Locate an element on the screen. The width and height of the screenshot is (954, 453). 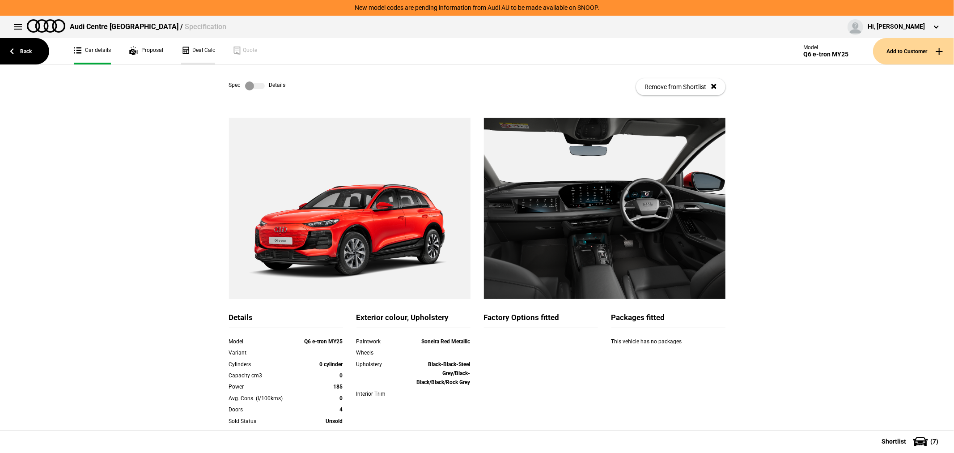
strong: Soneira Red Metallic is located at coordinates (446, 341).